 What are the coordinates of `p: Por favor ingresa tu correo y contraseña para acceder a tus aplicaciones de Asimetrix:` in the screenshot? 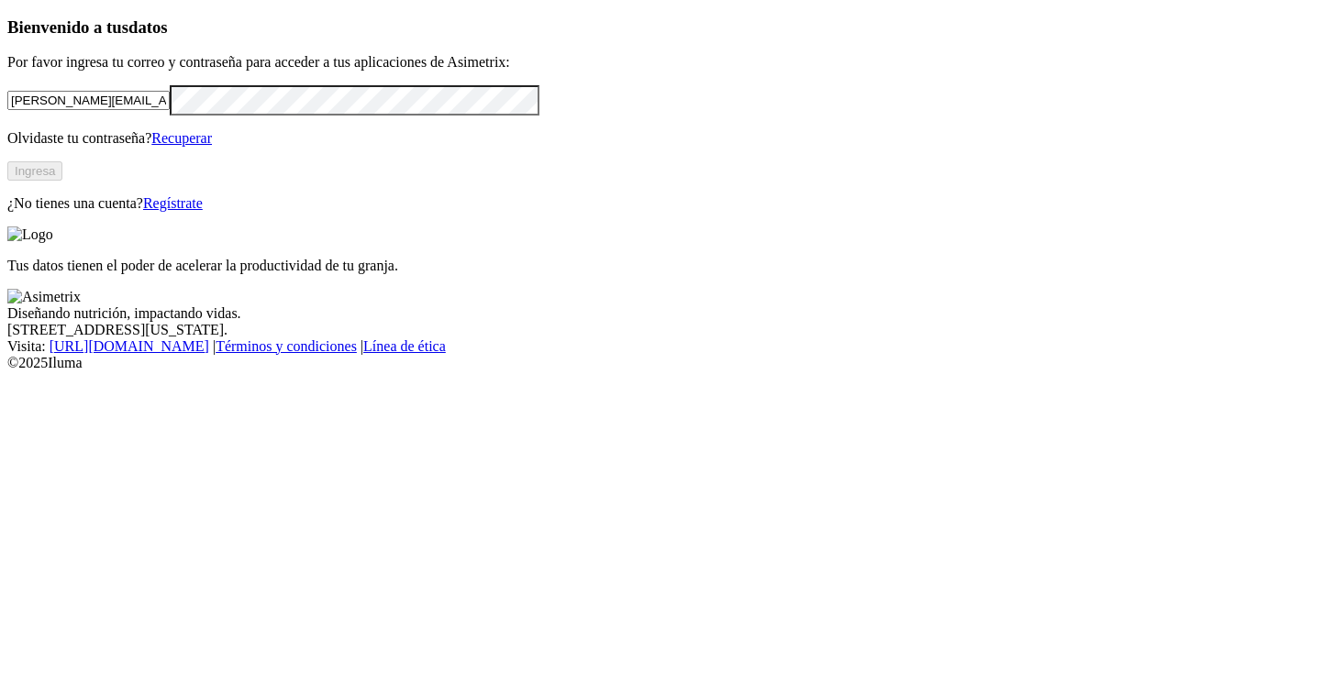 It's located at (660, 62).